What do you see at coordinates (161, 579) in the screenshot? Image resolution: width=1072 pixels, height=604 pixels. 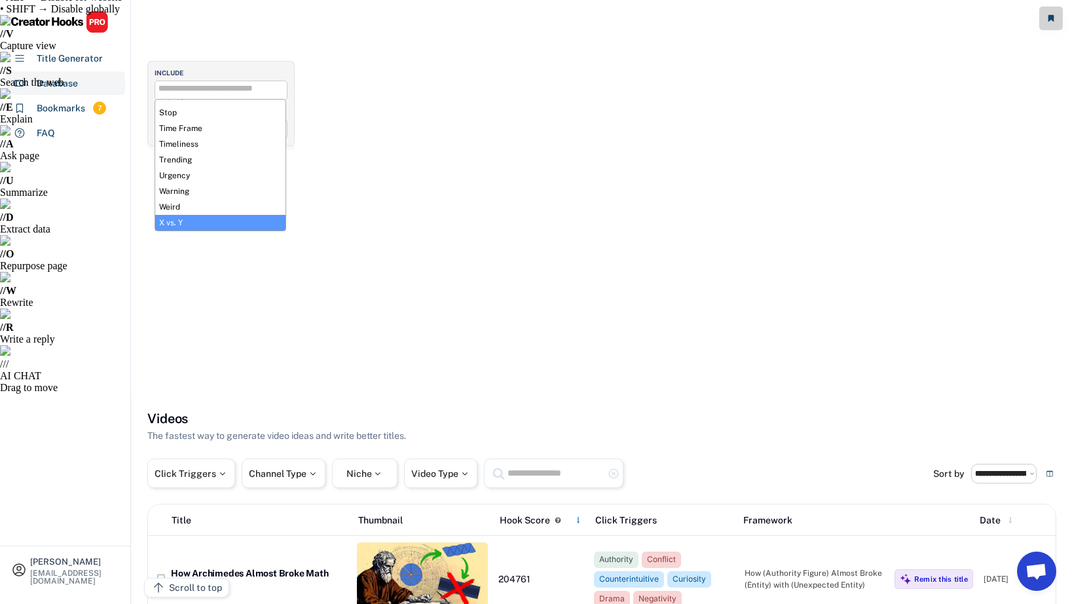 I see `button: bookmark_border` at bounding box center [161, 579].